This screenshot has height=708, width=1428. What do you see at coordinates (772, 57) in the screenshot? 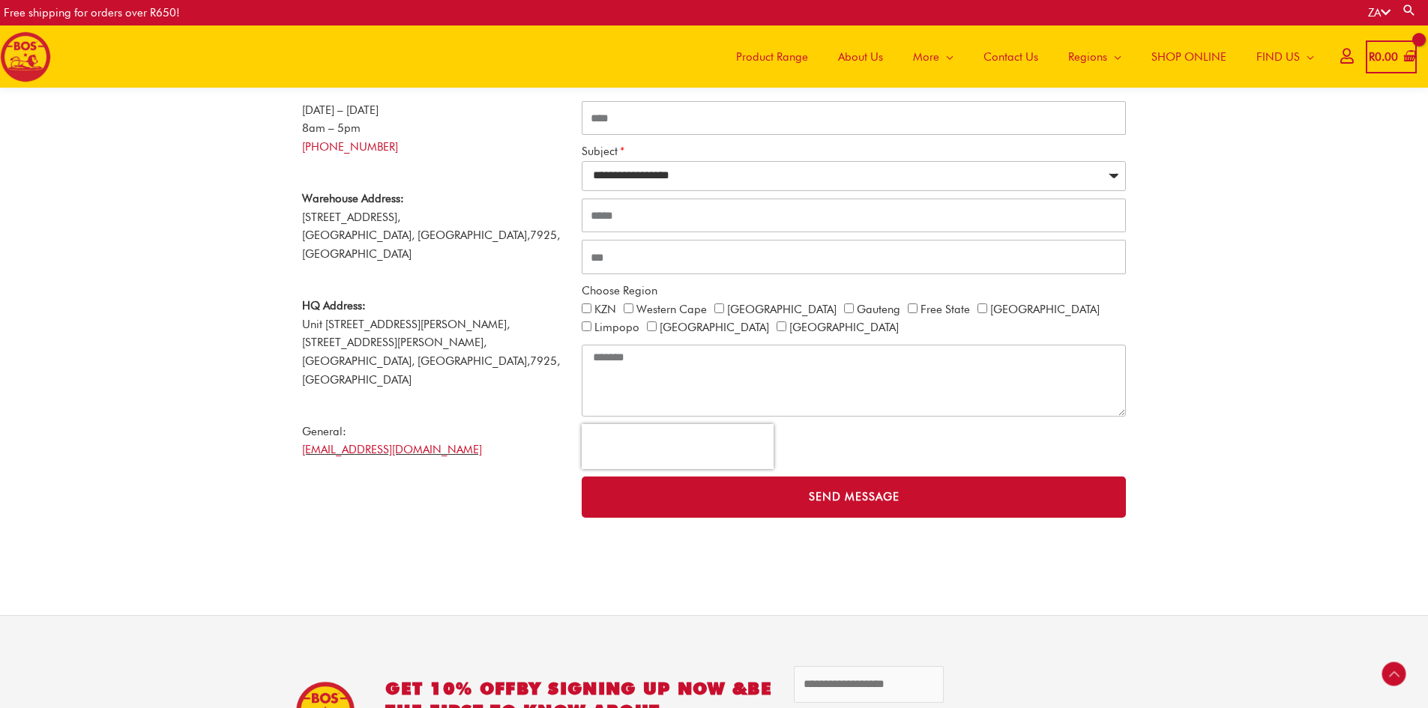
I see `span: Product Range` at bounding box center [772, 57].